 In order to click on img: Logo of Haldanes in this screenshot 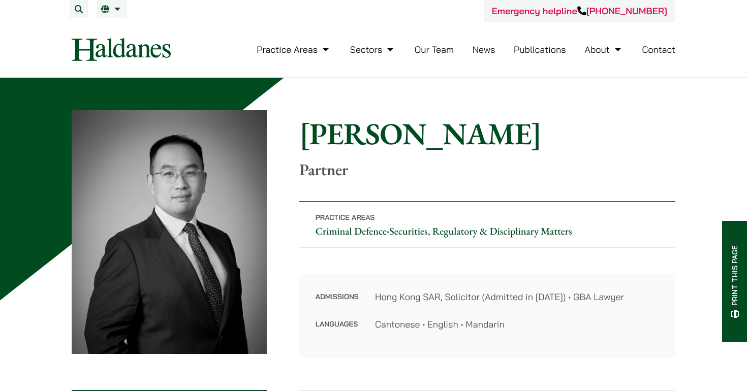, I will do `click(121, 49)`.